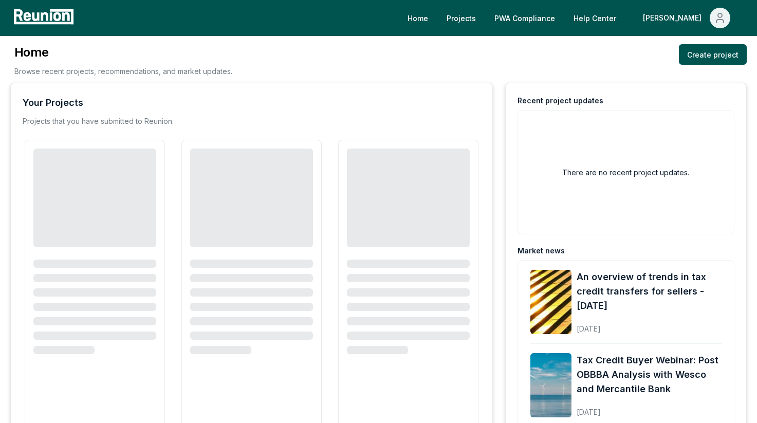 Image resolution: width=757 pixels, height=423 pixels. Describe the element at coordinates (98, 121) in the screenshot. I see `p: Projects that you have submitted to Reunion.` at that location.